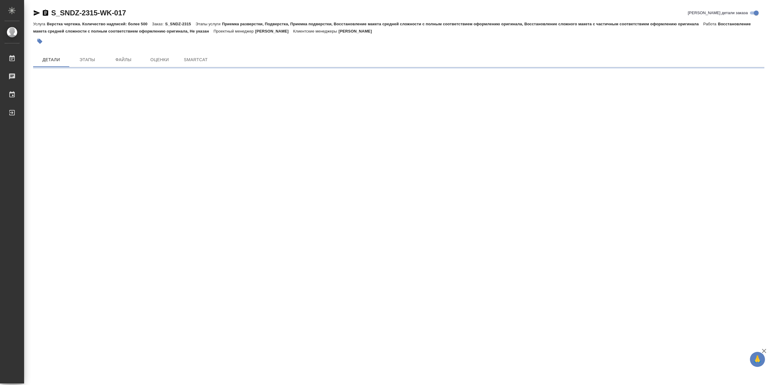 The width and height of the screenshot is (771, 385). What do you see at coordinates (196, 60) in the screenshot?
I see `span: SmartCat` at bounding box center [196, 60].